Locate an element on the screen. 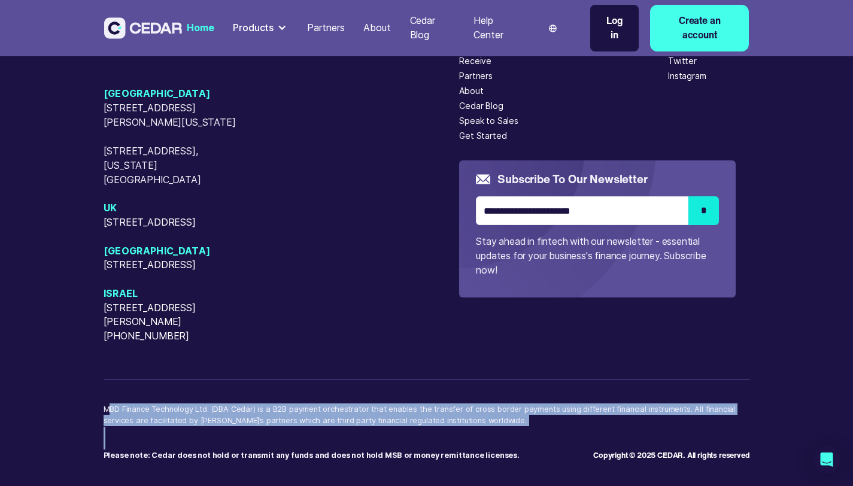 The height and width of the screenshot is (486, 853). div: Receive is located at coordinates (475, 61).